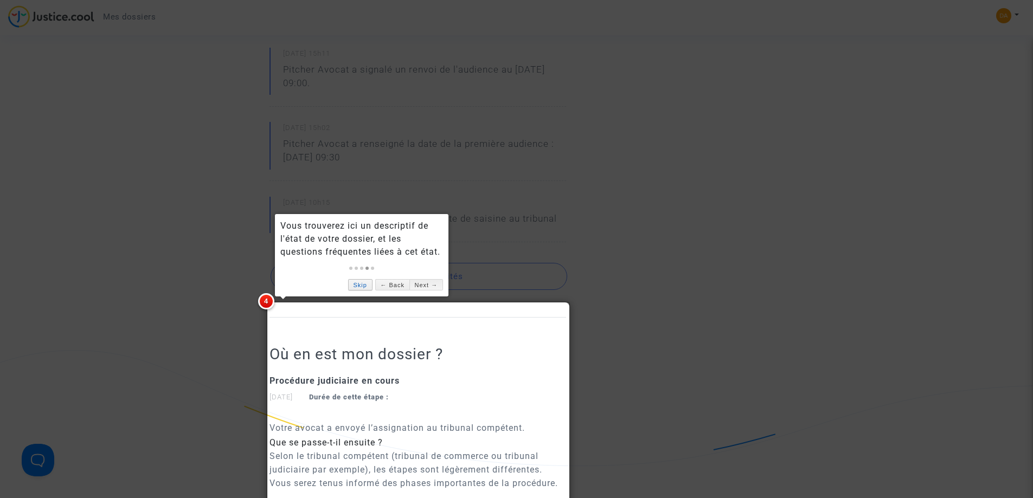 The height and width of the screenshot is (498, 1033). I want to click on span: 4, so click(266, 301).